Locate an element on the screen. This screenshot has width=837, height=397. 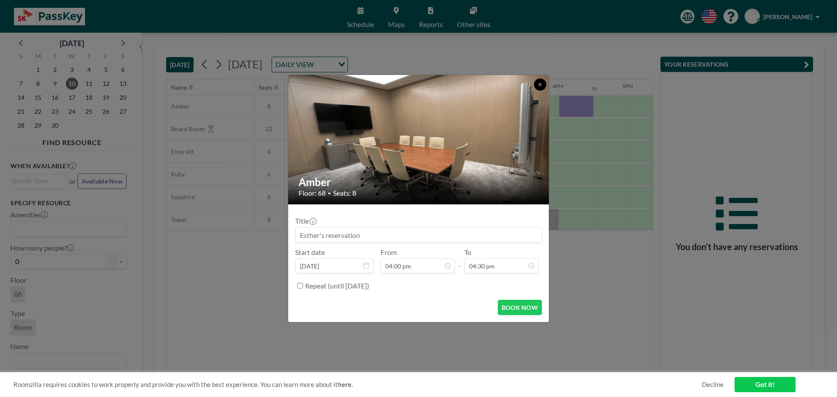
label: From is located at coordinates (389, 253).